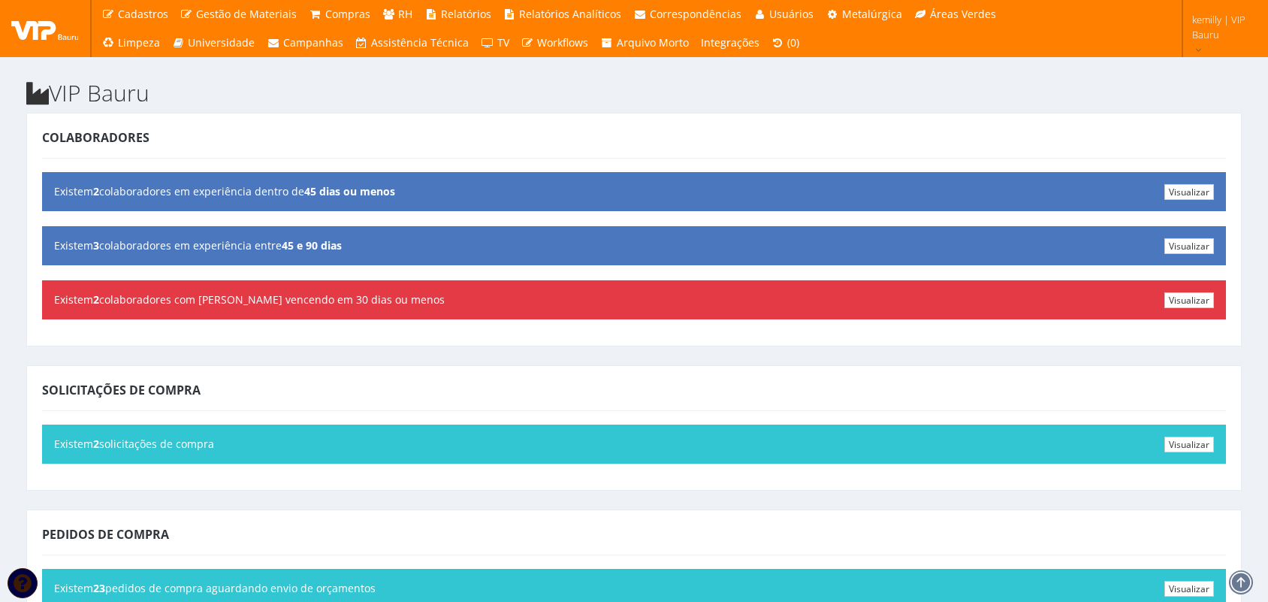 Image resolution: width=1268 pixels, height=602 pixels. What do you see at coordinates (730, 43) in the screenshot?
I see `a: Integrações` at bounding box center [730, 43].